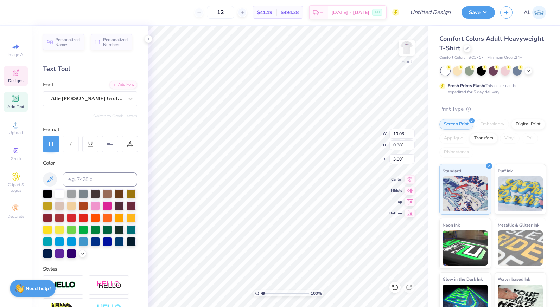  I want to click on span: Center, so click(395, 180).